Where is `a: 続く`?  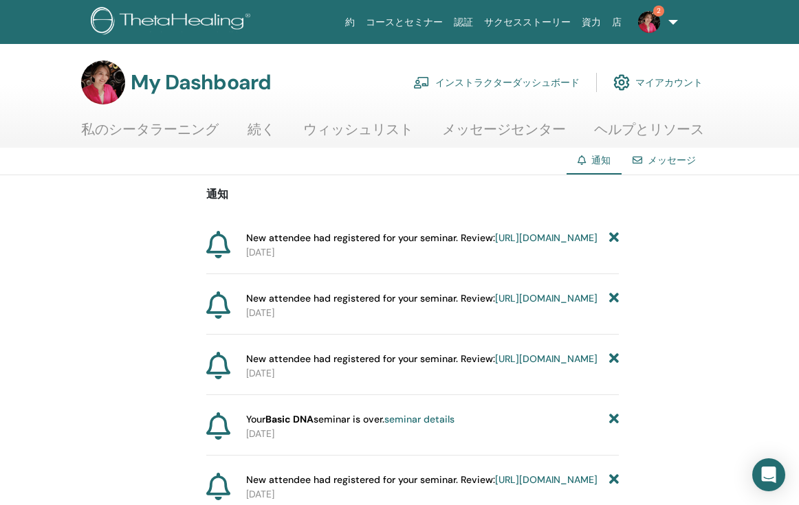
a: 続く is located at coordinates (261, 134).